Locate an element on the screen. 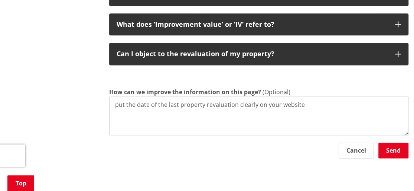  a: Top is located at coordinates (21, 183).